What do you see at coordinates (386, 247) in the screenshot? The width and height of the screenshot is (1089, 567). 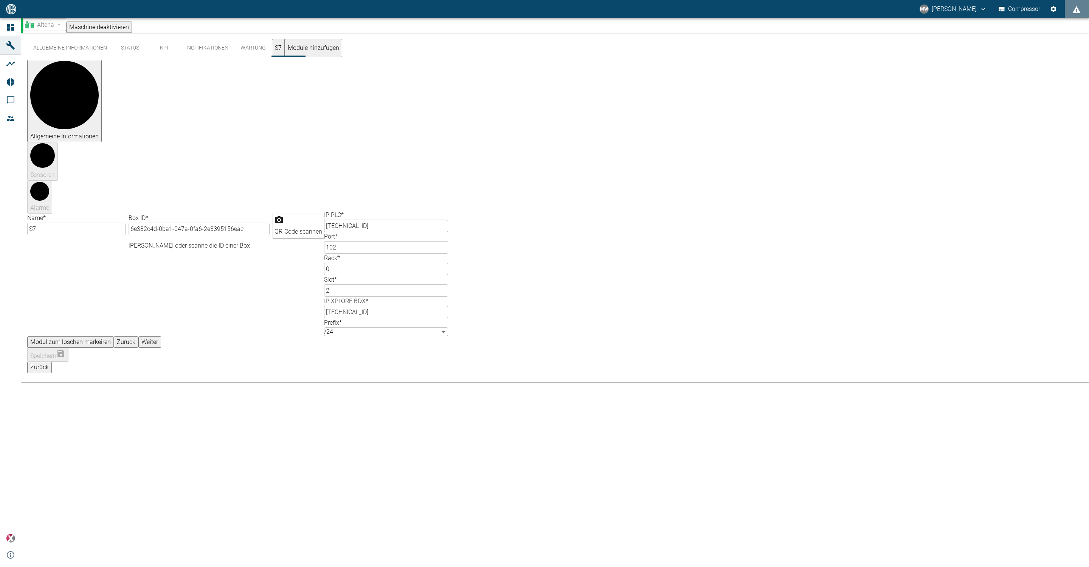 I see `input: Port` at bounding box center [386, 247].